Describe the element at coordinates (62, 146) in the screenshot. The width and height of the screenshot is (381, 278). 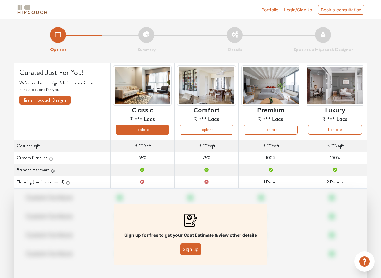
I see `th: Cost per sqft` at that location.